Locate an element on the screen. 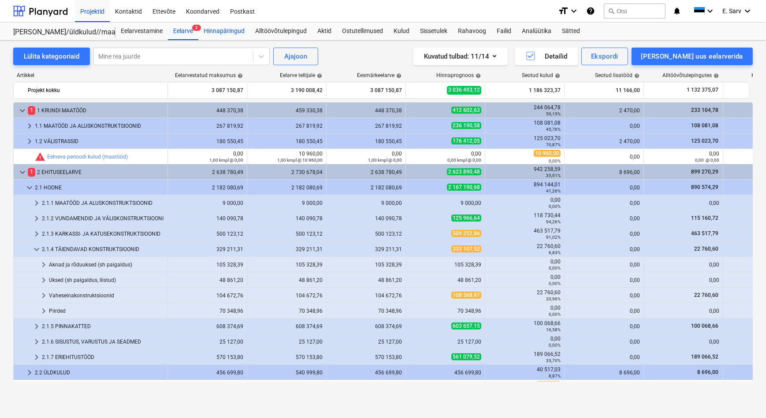 Image resolution: width=766 pixels, height=418 pixels. span: 1 132 375,07 is located at coordinates (703, 90).